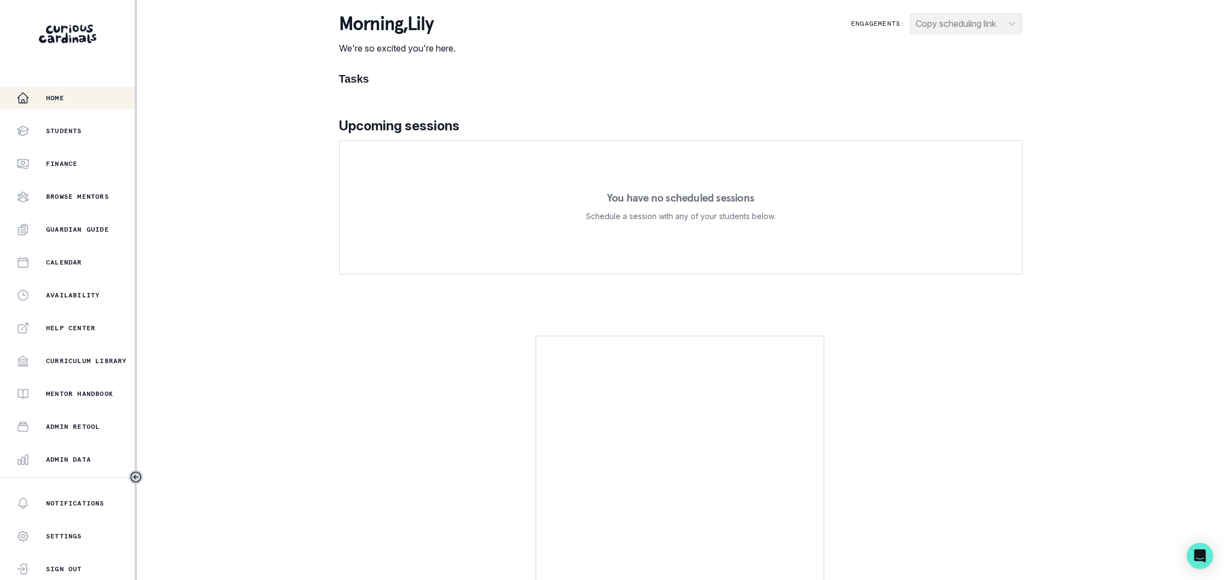 The height and width of the screenshot is (580, 1224). What do you see at coordinates (75, 503) in the screenshot?
I see `p: Notifications` at bounding box center [75, 503].